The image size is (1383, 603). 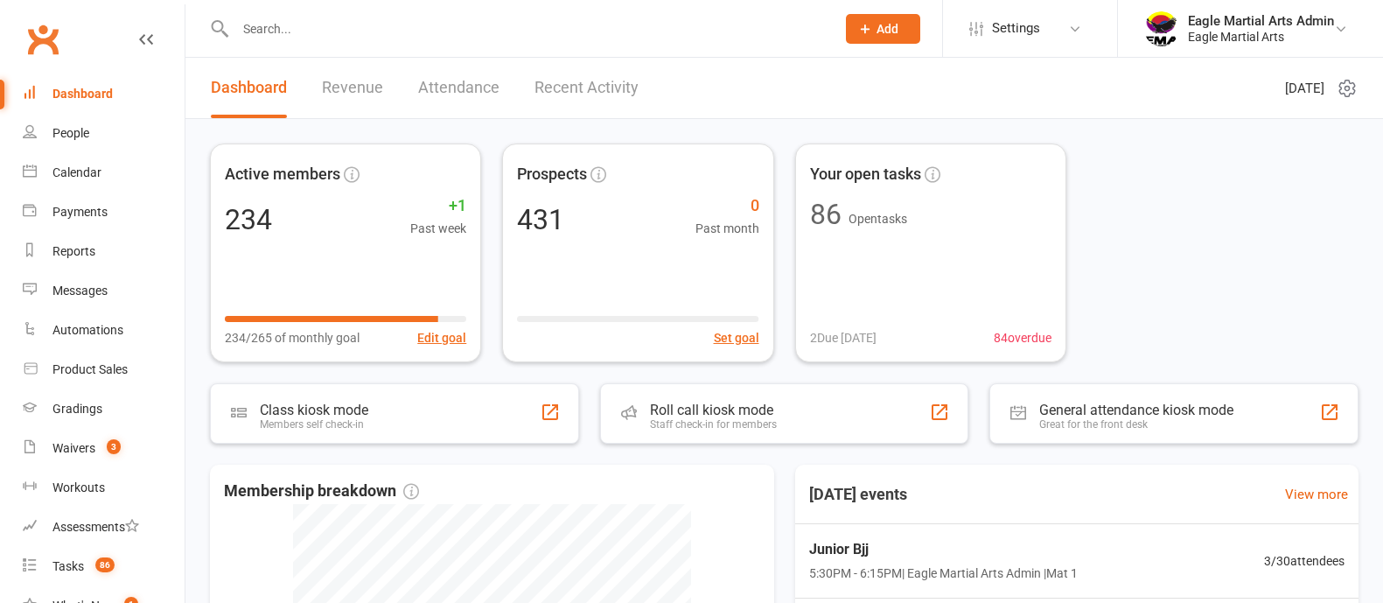 What do you see at coordinates (103, 212) in the screenshot?
I see `a: Payments` at bounding box center [103, 212].